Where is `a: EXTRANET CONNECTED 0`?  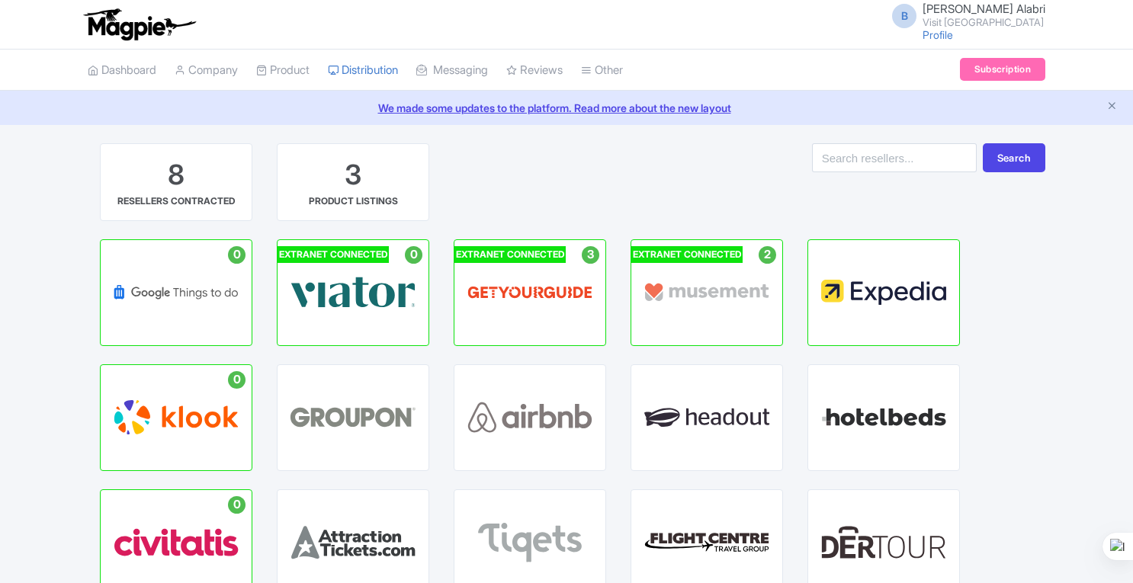 a: EXTRANET CONNECTED 0 is located at coordinates (353, 293).